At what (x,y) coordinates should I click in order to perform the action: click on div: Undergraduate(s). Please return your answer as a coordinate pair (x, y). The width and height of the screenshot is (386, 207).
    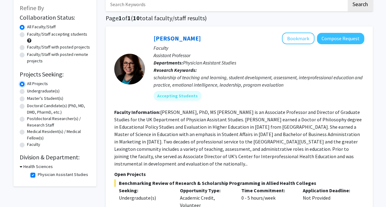
    Looking at the image, I should click on (145, 198).